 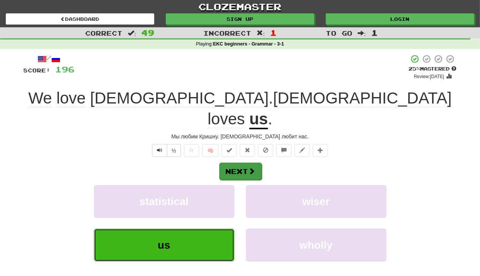 I want to click on u: us, so click(x=258, y=120).